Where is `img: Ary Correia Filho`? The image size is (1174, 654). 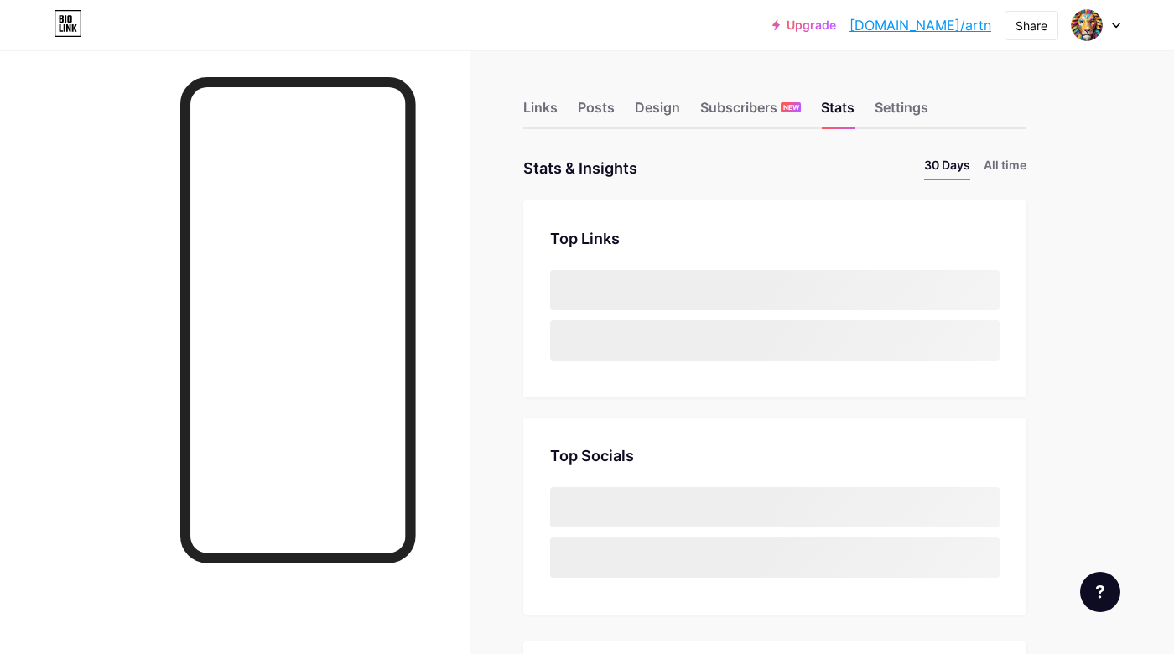
img: Ary Correia Filho is located at coordinates (1087, 25).